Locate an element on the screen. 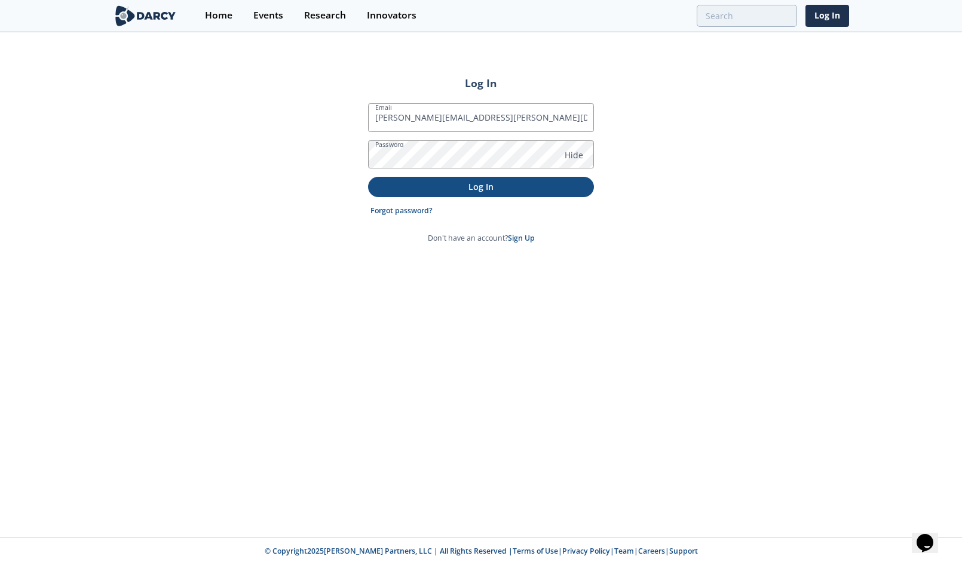  label: Email is located at coordinates (384, 108).